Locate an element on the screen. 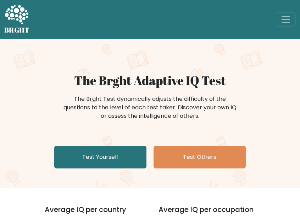  a: Test Yourself is located at coordinates (100, 157).